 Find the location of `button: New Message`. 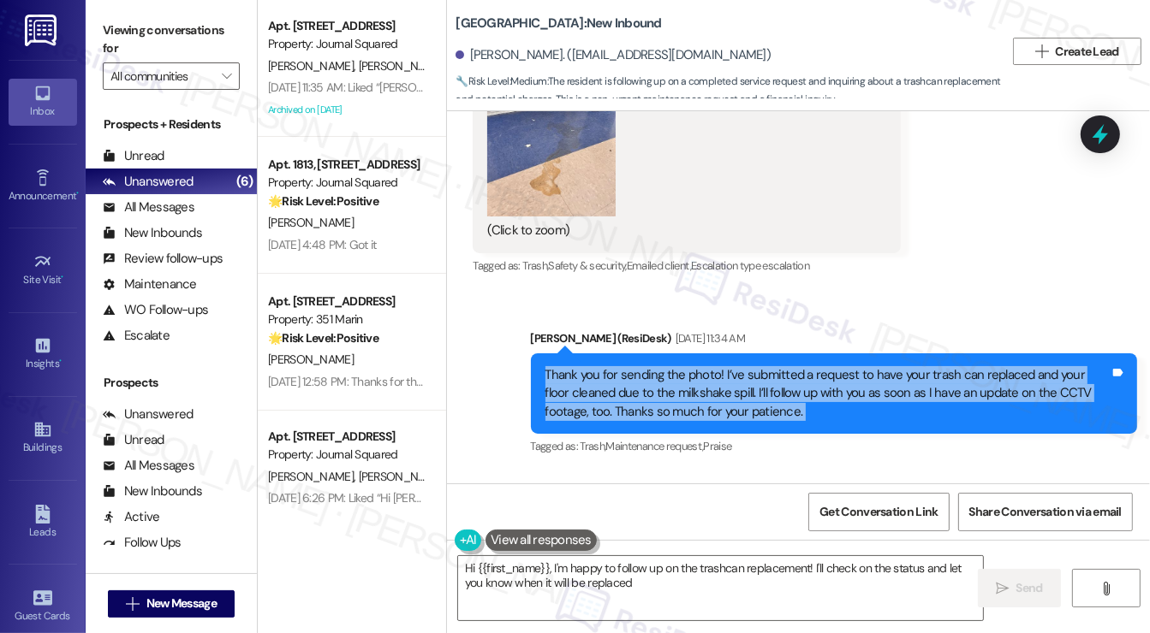

button: New Message is located at coordinates (171, 604).